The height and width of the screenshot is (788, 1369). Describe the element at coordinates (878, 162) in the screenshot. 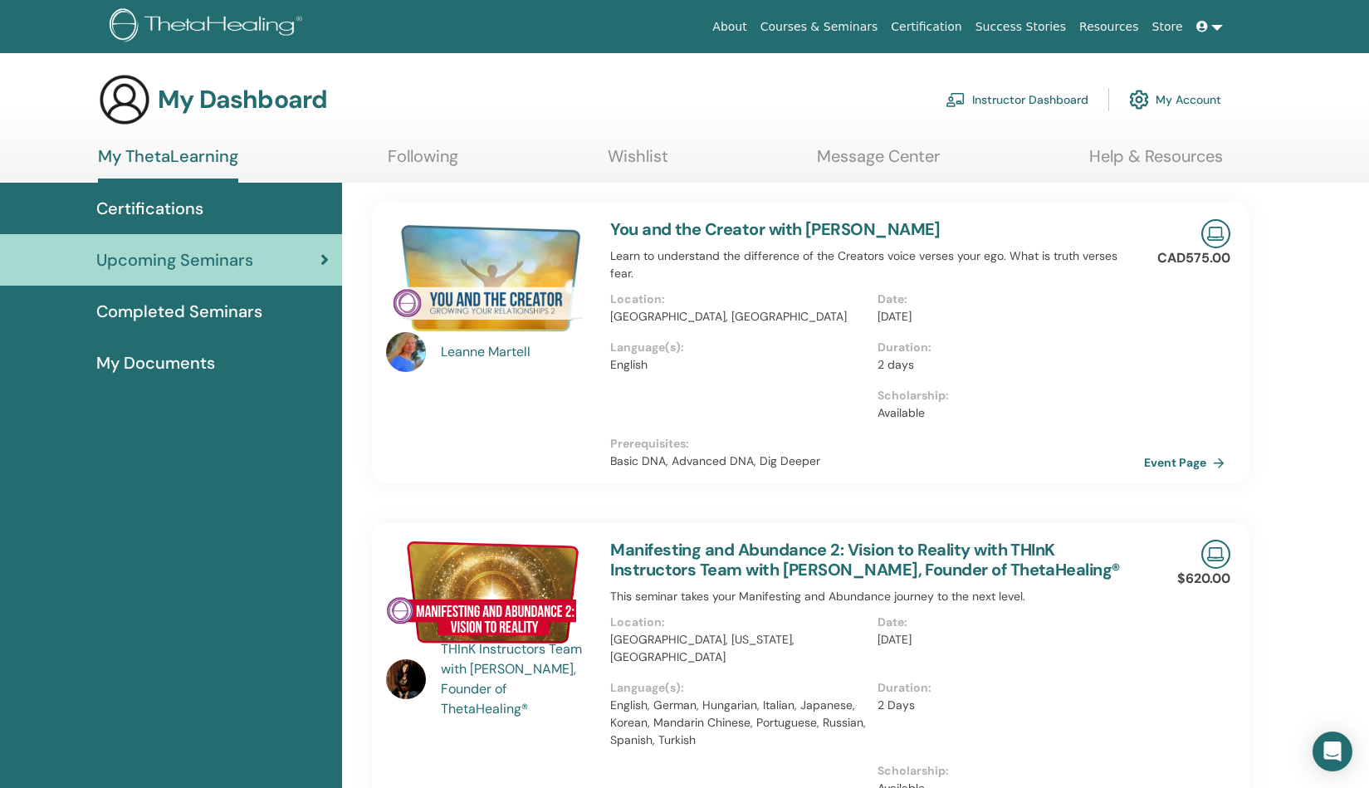

I see `a: Message Center` at that location.